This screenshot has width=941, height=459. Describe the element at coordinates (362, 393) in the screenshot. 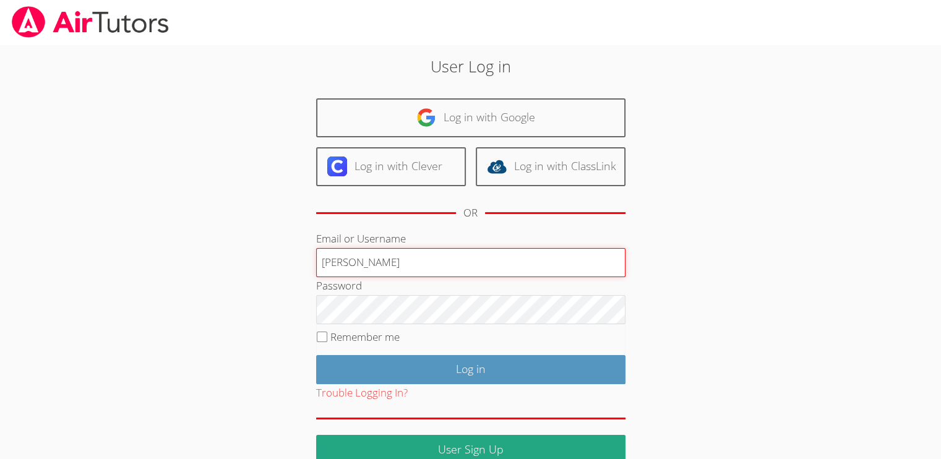

I see `button: Trouble Logging In?` at that location.